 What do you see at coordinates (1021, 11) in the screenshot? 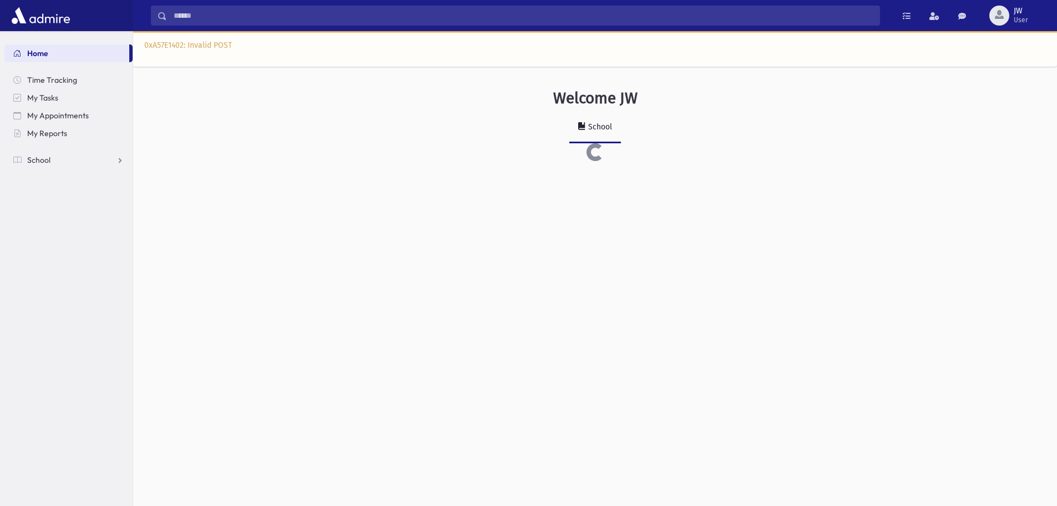
I see `span: JW` at bounding box center [1021, 11].